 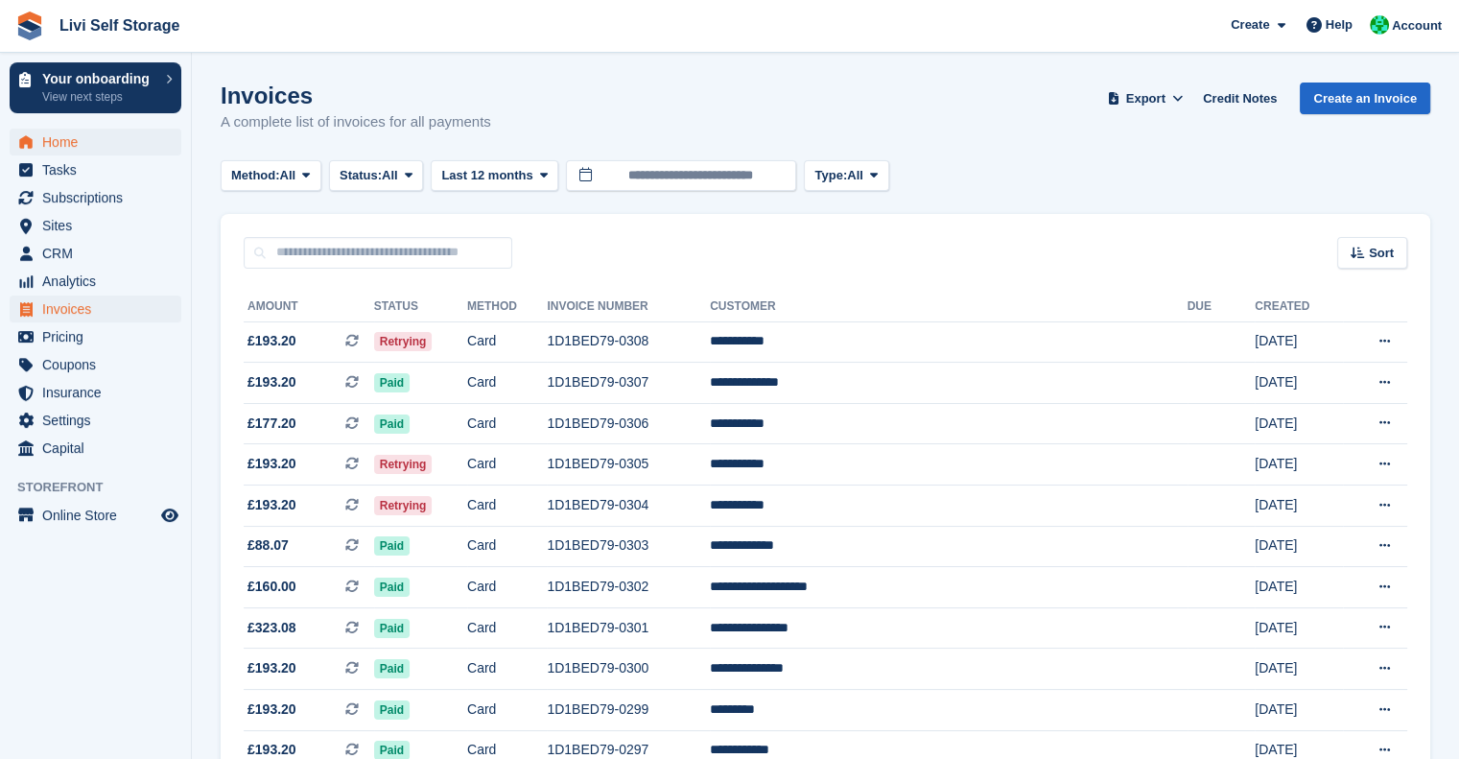 I want to click on th: Due, so click(x=1221, y=307).